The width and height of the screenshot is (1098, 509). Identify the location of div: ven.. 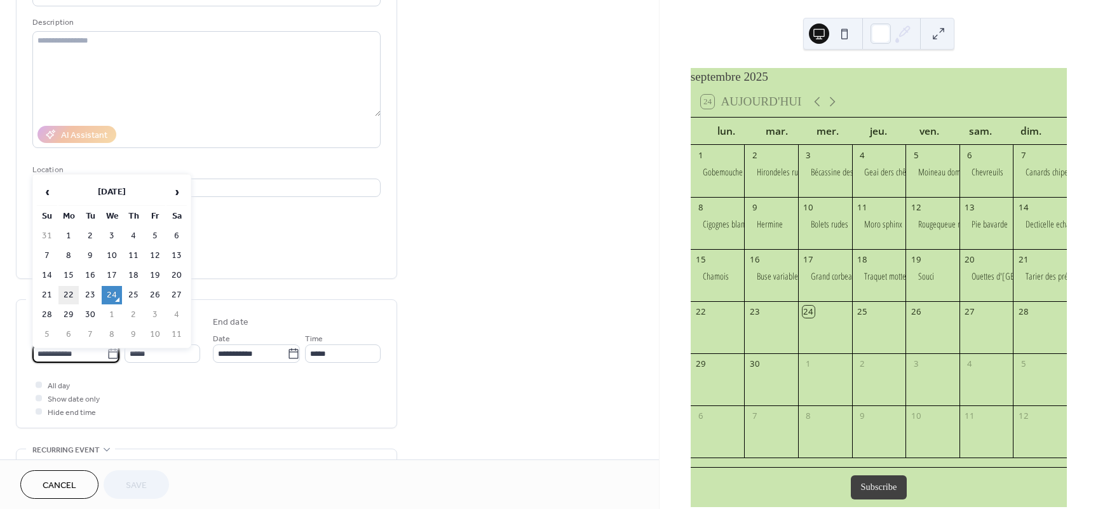
(929, 131).